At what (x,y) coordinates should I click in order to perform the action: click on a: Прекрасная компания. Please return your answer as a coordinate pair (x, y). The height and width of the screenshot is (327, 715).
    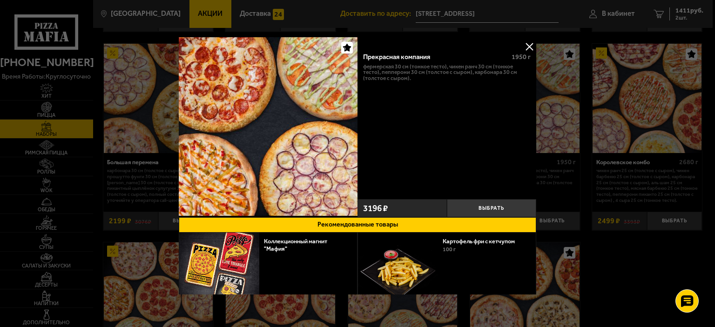
    Looking at the image, I should click on (268, 127).